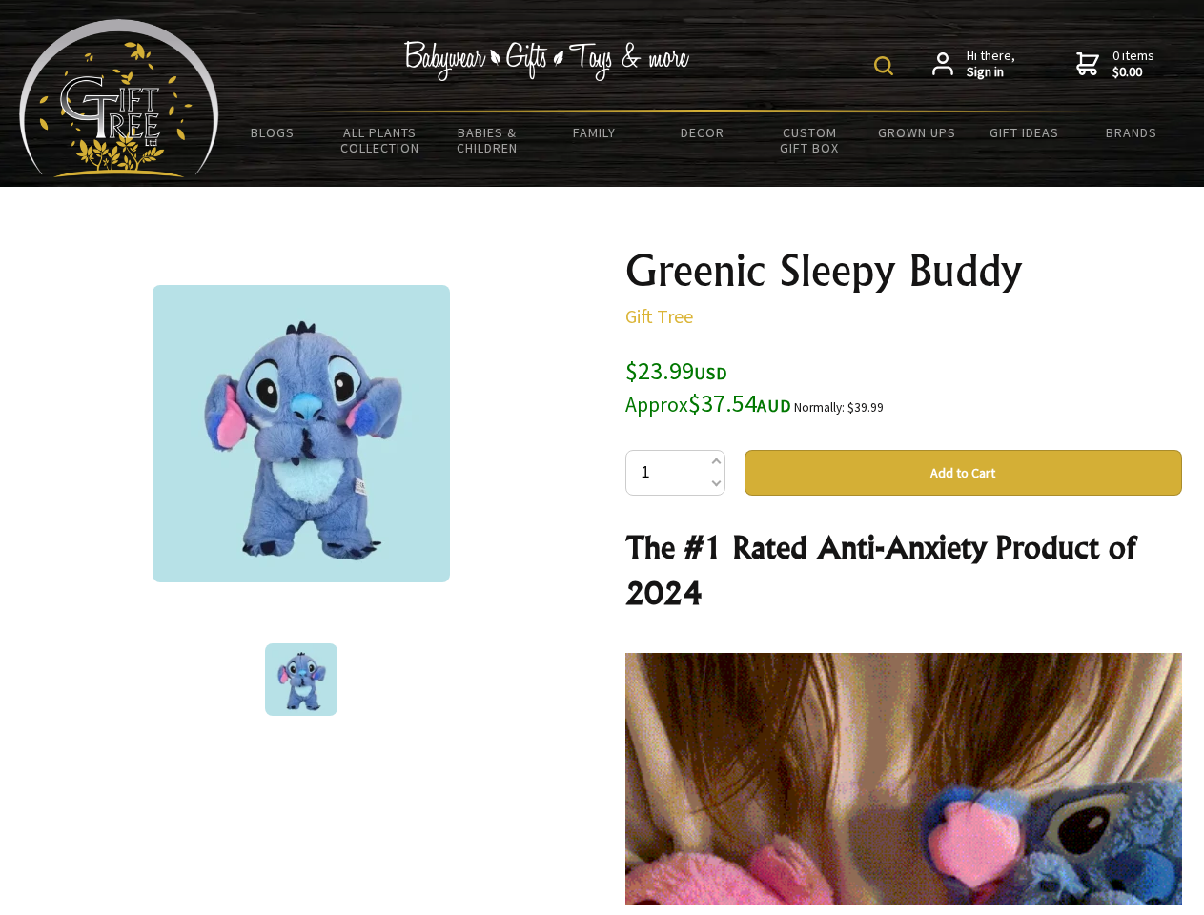 This screenshot has width=1204, height=915. Describe the element at coordinates (702, 132) in the screenshot. I see `a: Decor` at that location.